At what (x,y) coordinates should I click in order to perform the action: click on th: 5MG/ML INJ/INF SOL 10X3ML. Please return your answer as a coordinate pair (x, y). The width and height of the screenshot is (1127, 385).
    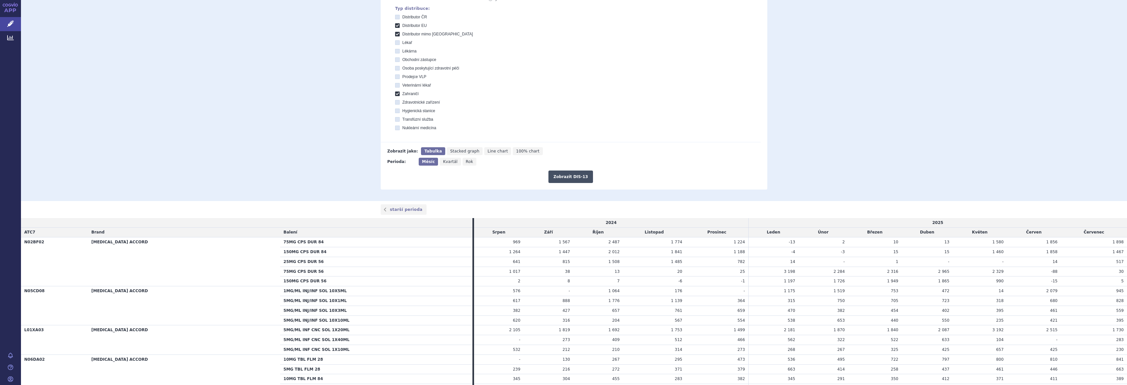
    Looking at the image, I should click on (376, 310).